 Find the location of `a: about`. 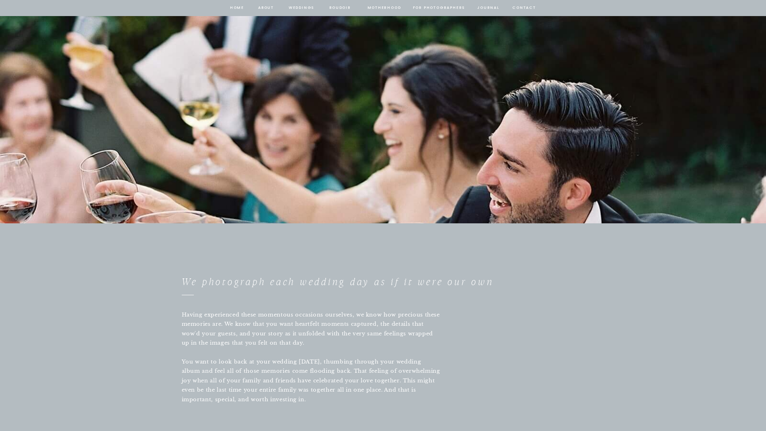

a: about is located at coordinates (266, 8).